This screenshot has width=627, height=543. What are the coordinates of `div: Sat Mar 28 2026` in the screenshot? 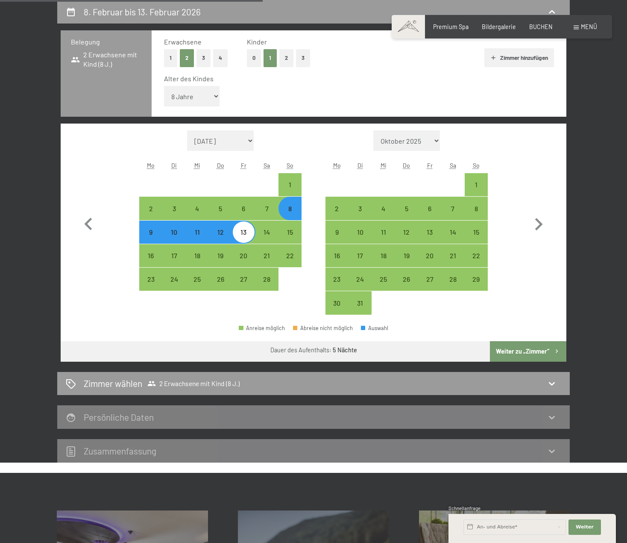 It's located at (453, 279).